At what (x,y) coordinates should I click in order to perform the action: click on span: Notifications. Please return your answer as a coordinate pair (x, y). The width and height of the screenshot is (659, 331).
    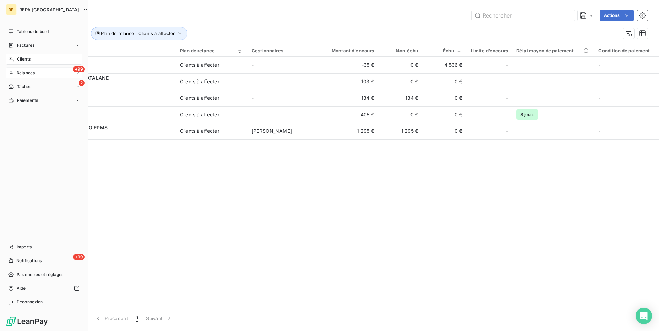
    Looking at the image, I should click on (29, 261).